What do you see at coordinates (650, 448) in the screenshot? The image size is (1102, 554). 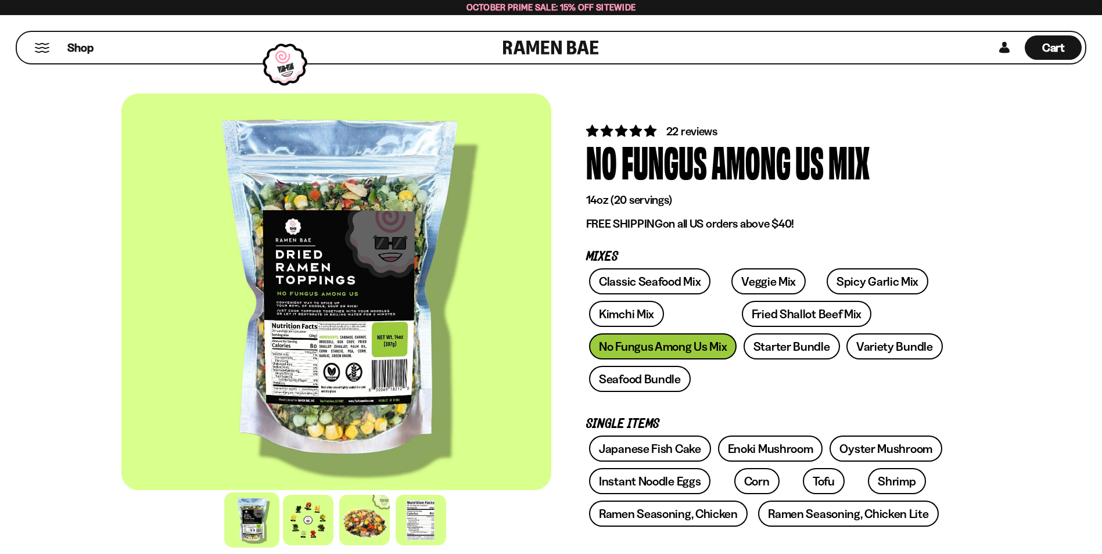 I see `a: Japanese Fish Cake` at bounding box center [650, 448].